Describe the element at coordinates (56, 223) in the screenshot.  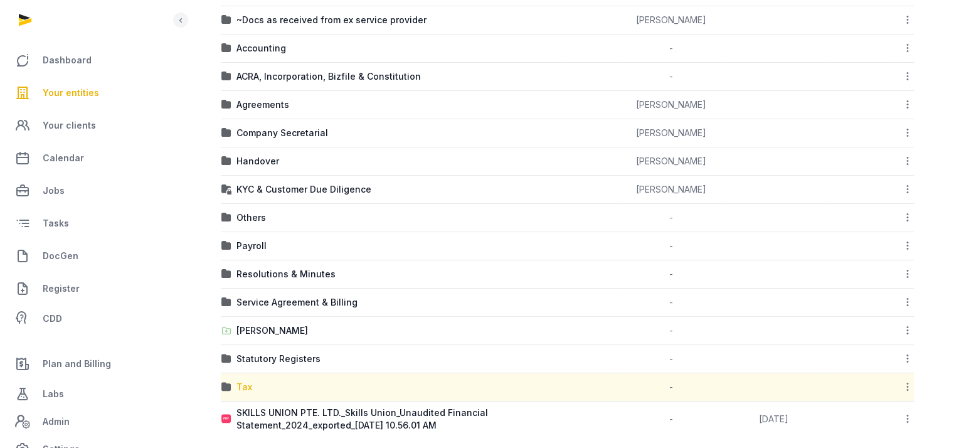
I see `span: Tasks` at that location.